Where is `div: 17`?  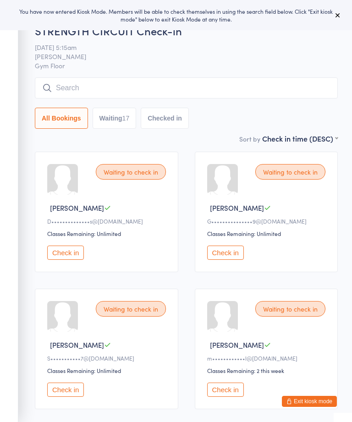
div: 17 is located at coordinates (126, 118).